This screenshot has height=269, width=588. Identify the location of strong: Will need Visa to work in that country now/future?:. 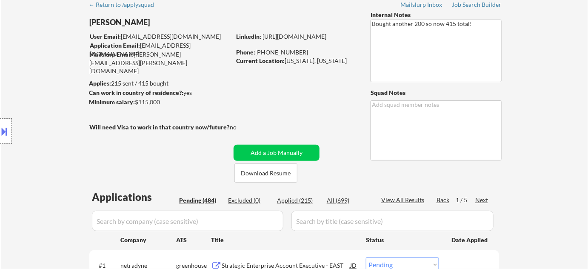
(160, 127).